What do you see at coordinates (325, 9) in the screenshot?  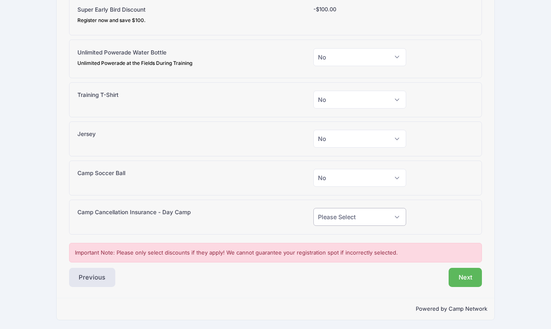 I see `span: -$100.00` at bounding box center [325, 9].